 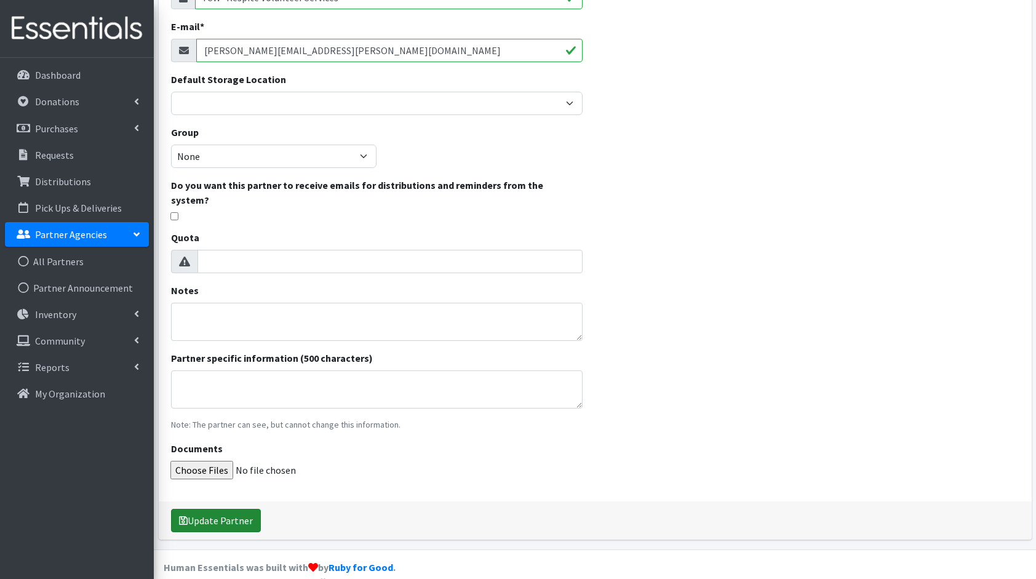 What do you see at coordinates (185, 132) in the screenshot?
I see `label: Group` at bounding box center [185, 132].